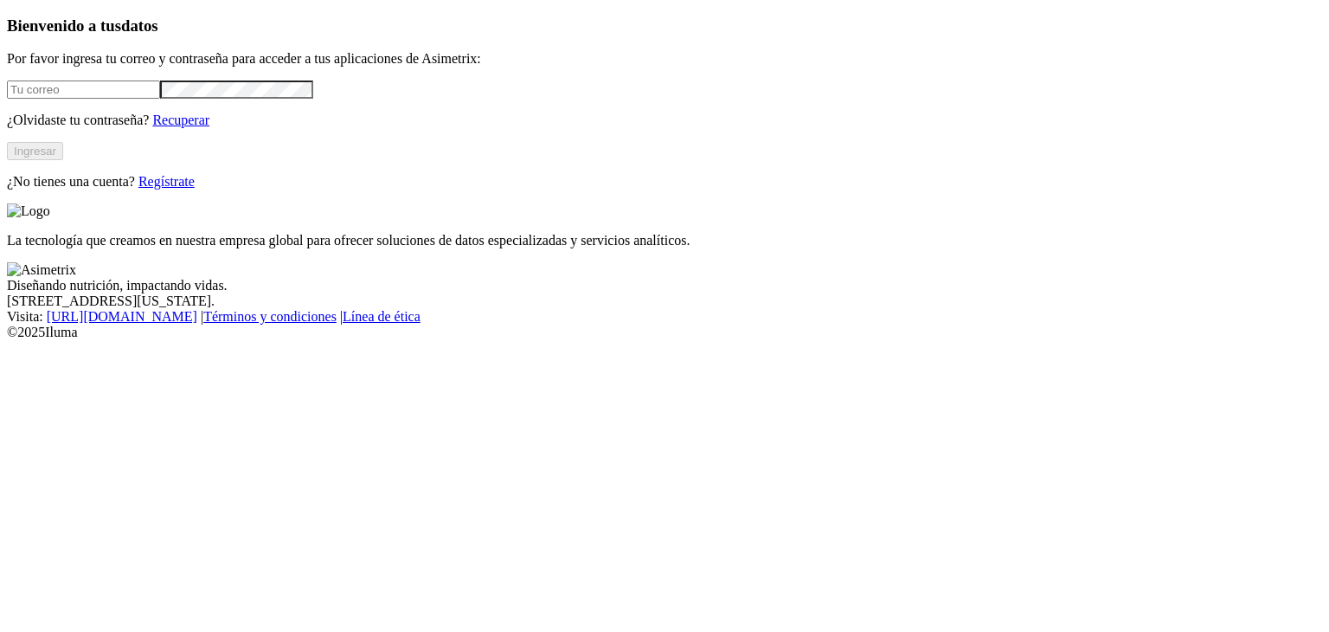  What do you see at coordinates (664, 59) in the screenshot?
I see `p: Por favor ingresa tu correo y contraseña para acceder a tus aplicaciones de Asimetrix:` at bounding box center [664, 59].